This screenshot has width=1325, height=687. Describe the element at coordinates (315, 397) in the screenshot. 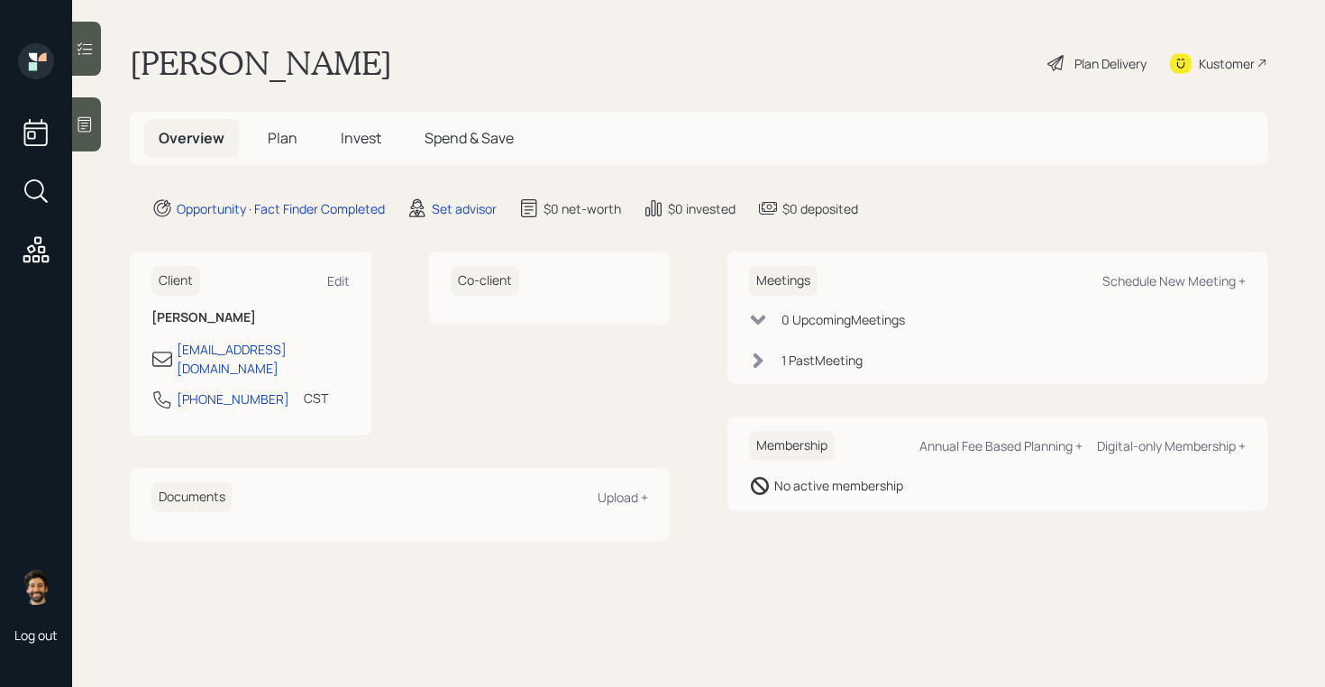

I see `div: CST` at that location.